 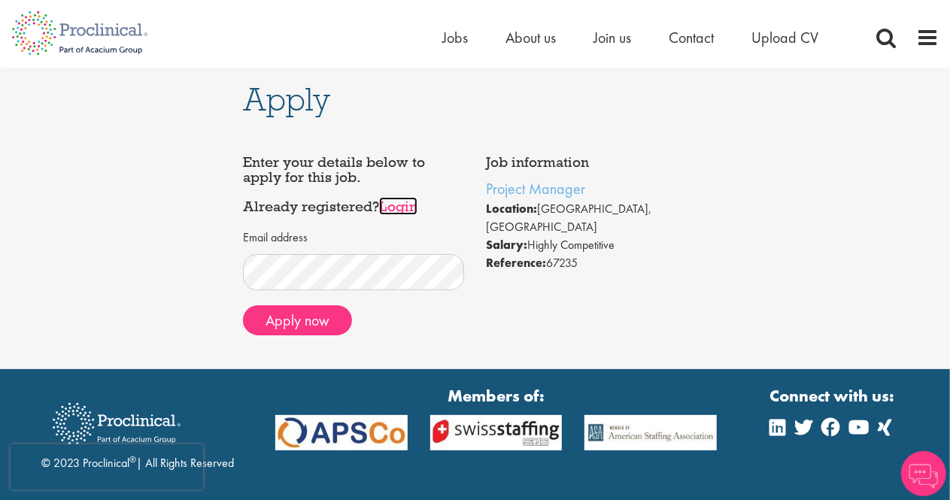 What do you see at coordinates (398, 206) in the screenshot?
I see `a: Login` at bounding box center [398, 206].